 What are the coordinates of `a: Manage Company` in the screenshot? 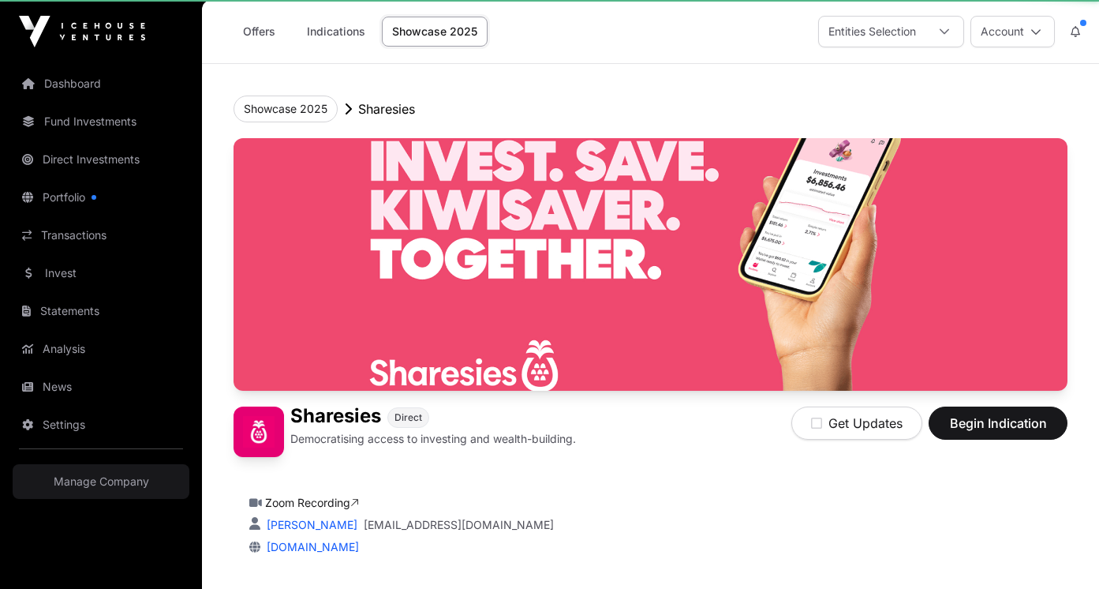 It's located at (101, 481).